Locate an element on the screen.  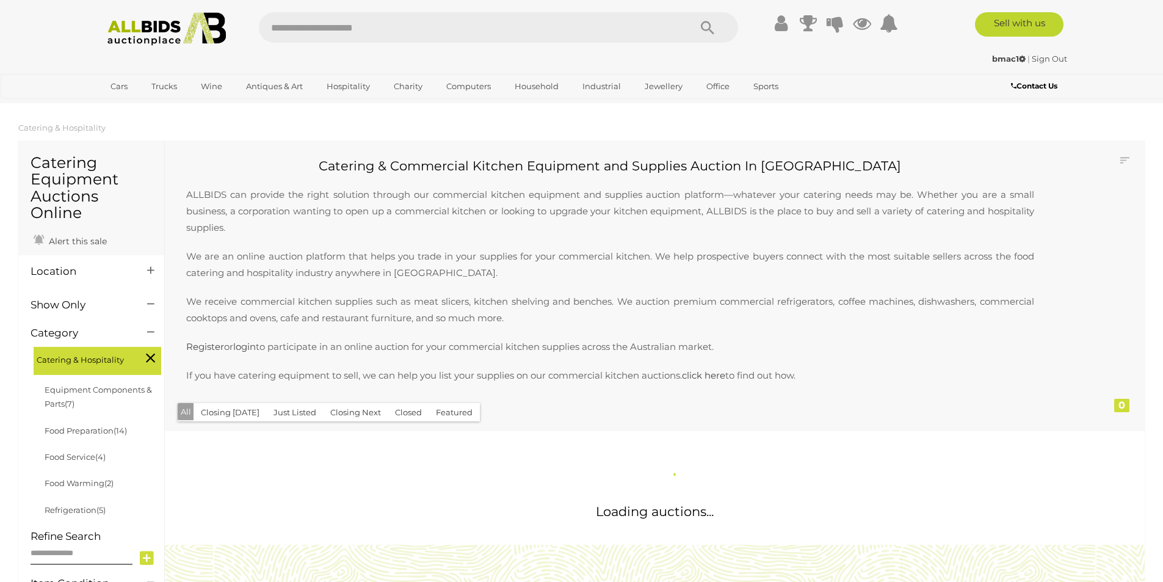
p: If you have catering equipment to sell, we can help you list your supplies on our commercial kitc... is located at coordinates (610, 375).